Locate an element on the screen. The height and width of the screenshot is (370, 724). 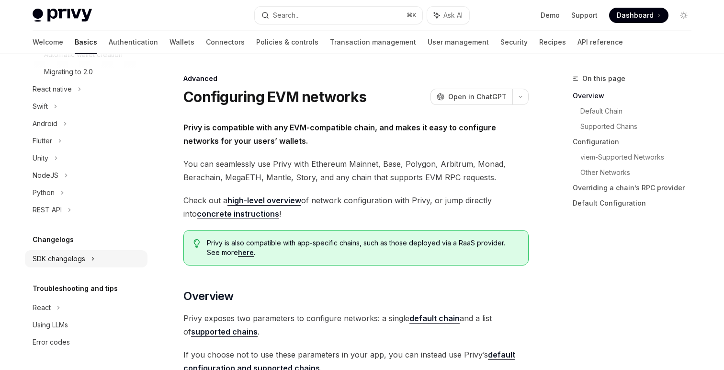
div: NodeJS is located at coordinates (45, 175).